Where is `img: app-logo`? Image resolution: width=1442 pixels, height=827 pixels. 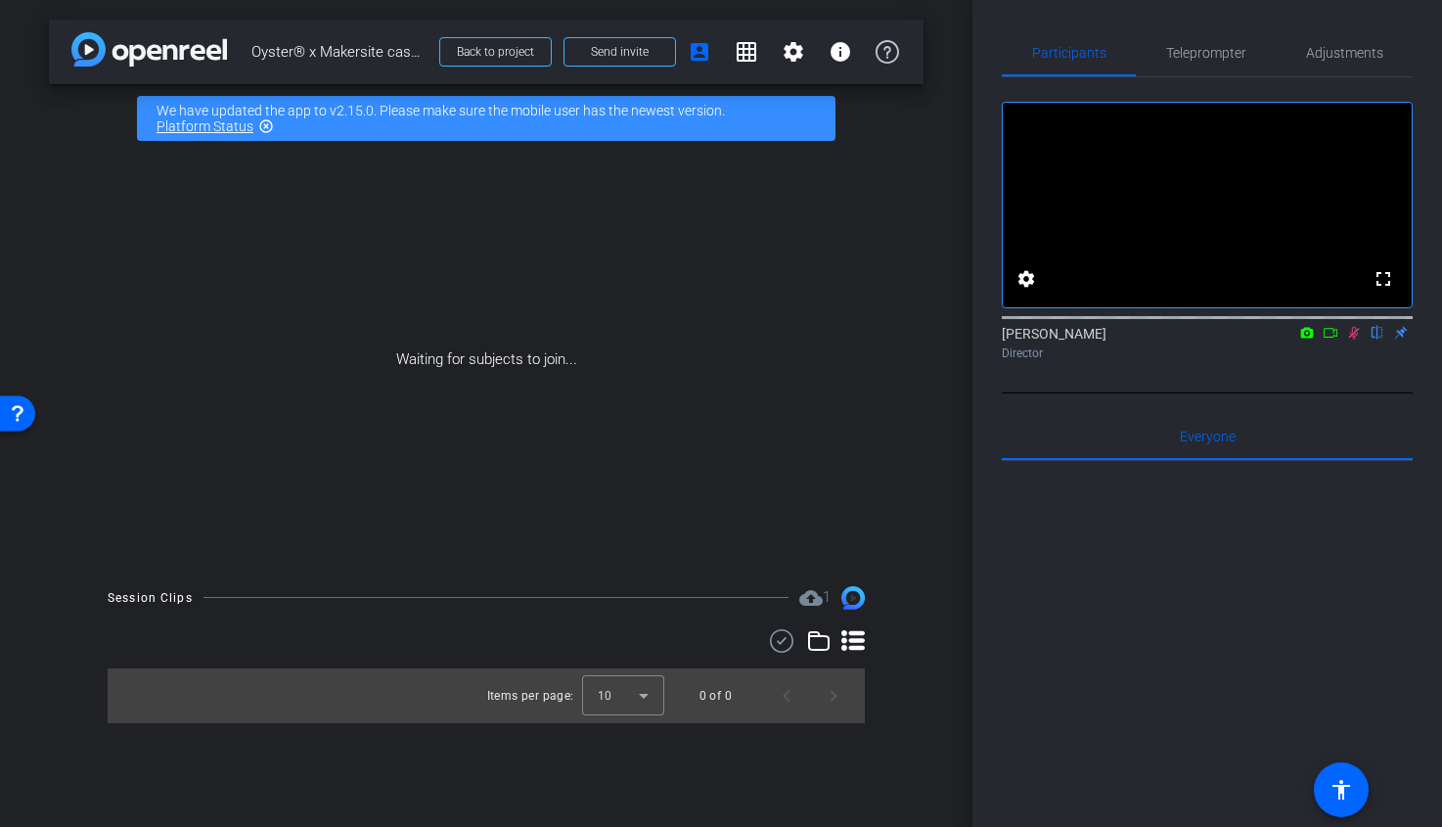 img: app-logo is located at coordinates (149, 49).